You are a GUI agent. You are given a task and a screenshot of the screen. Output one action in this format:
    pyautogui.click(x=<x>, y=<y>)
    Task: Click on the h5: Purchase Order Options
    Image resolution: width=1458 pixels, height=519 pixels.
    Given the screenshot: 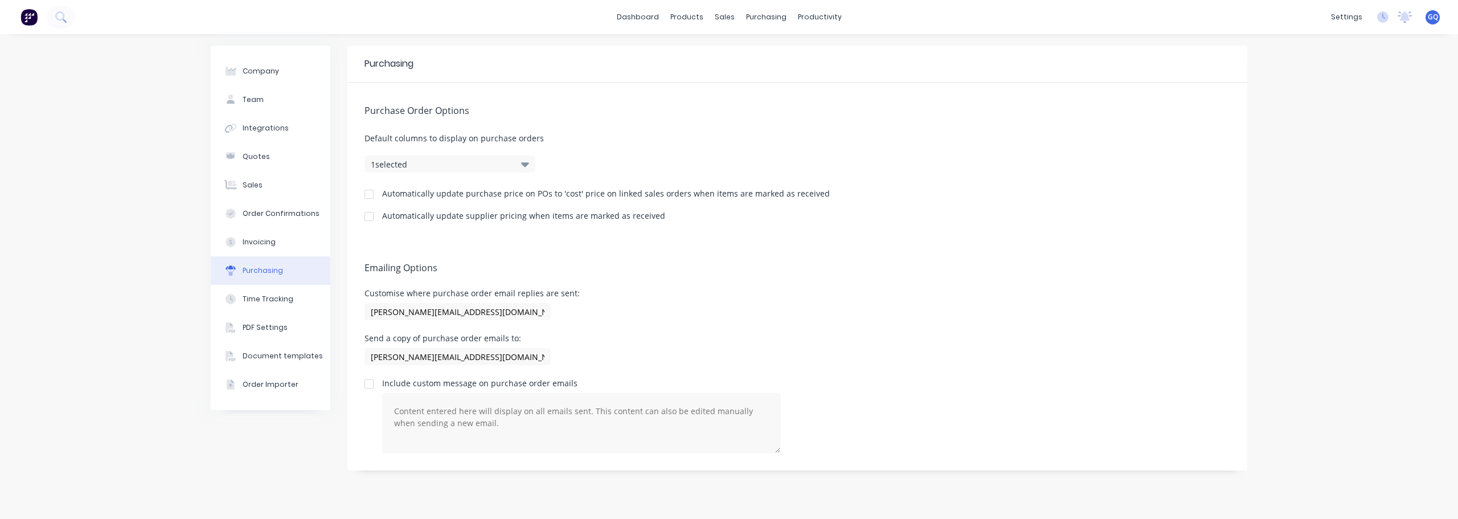 What is the action you would take?
    pyautogui.click(x=797, y=110)
    